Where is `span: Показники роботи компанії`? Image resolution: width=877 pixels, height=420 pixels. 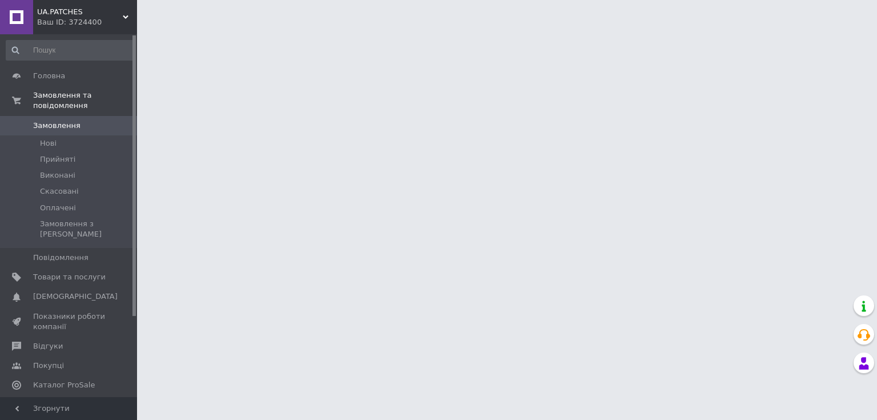
span: Показники роботи компанії is located at coordinates (69, 322).